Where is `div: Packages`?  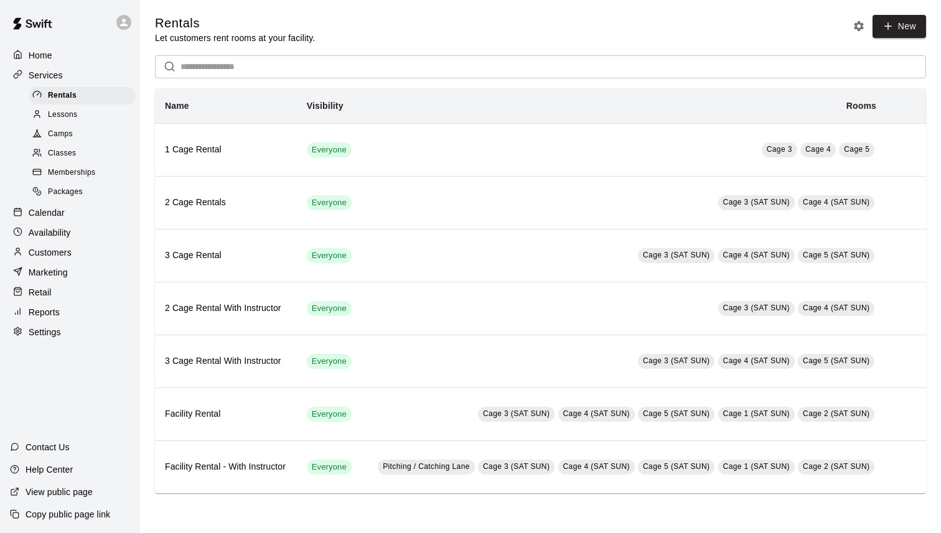
div: Packages is located at coordinates (82, 192).